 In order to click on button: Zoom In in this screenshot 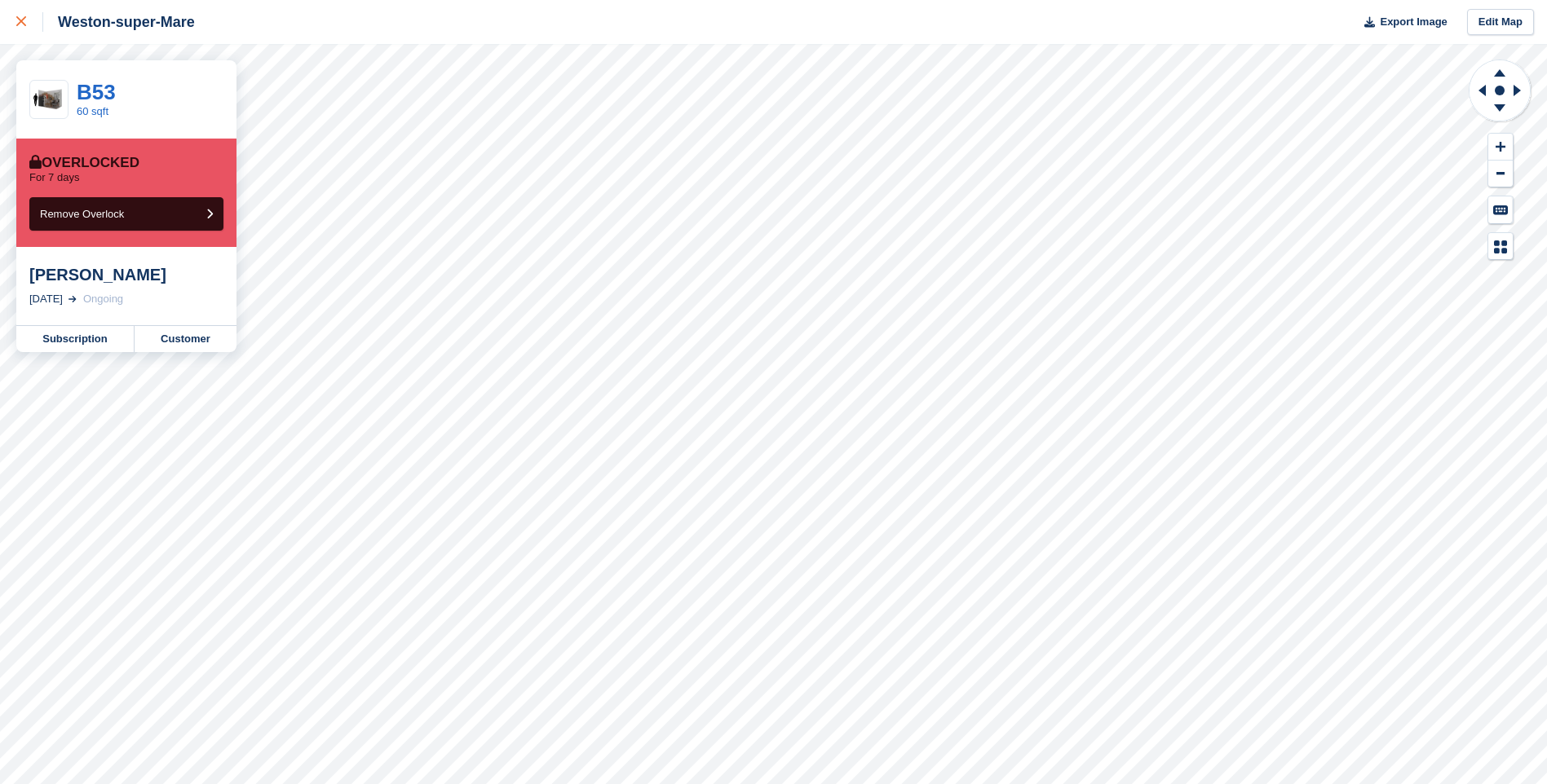, I will do `click(1500, 146)`.